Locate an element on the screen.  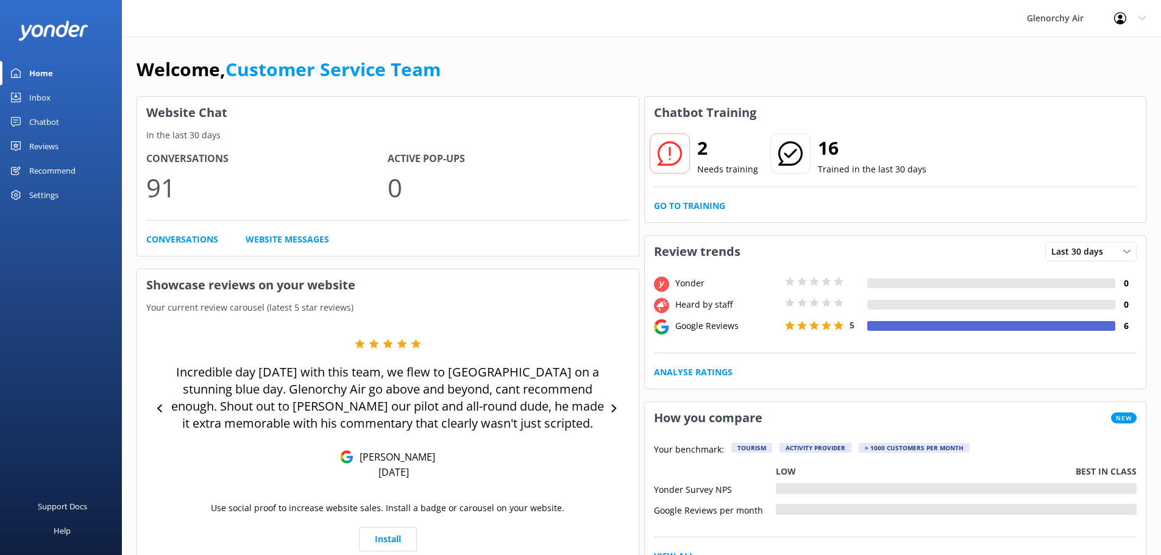
a: Website Messages is located at coordinates (287, 240).